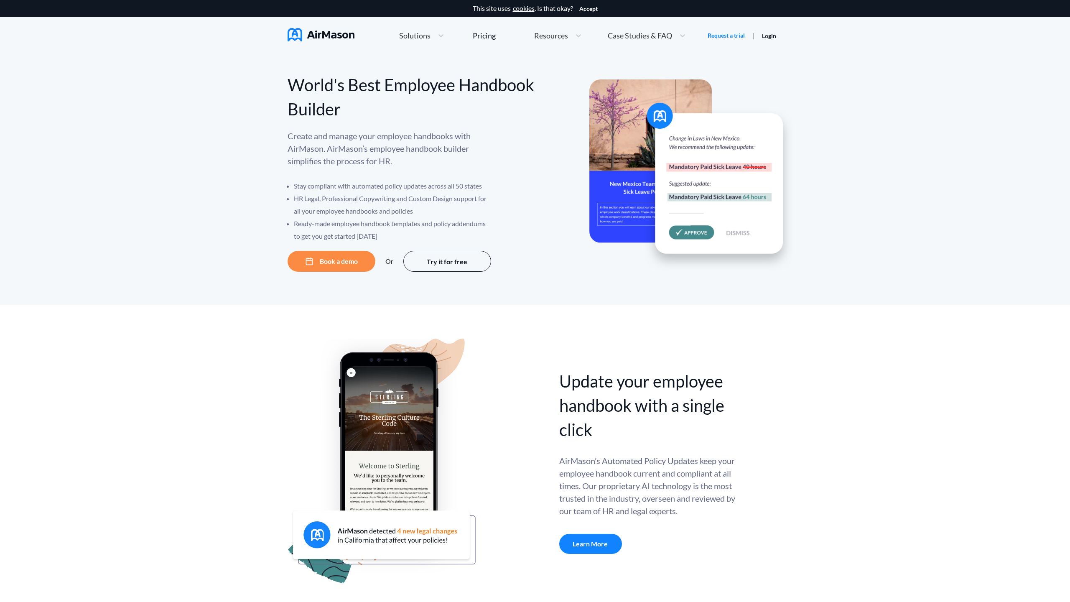 The image size is (1070, 602). What do you see at coordinates (382, 461) in the screenshot?
I see `img: handbook apu` at bounding box center [382, 461].